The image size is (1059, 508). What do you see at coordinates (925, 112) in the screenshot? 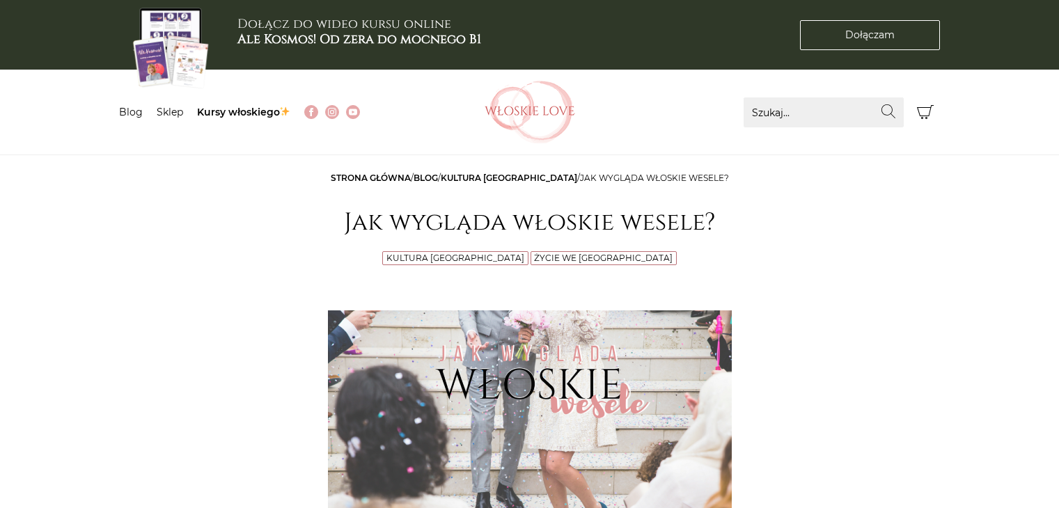
I see `button: Koszyk` at bounding box center [925, 112].